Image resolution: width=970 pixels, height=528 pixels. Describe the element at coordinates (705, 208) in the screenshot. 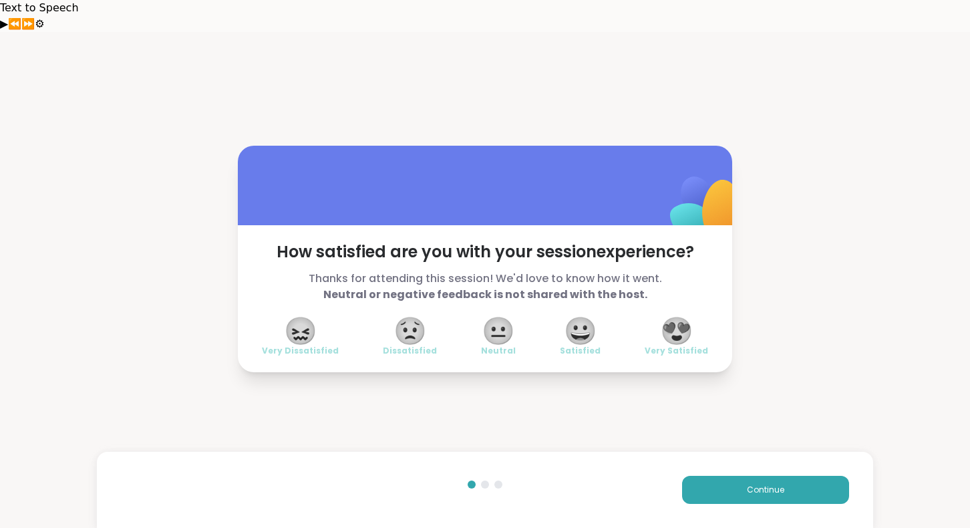

I see `img: ShareWell Logomark` at that location.